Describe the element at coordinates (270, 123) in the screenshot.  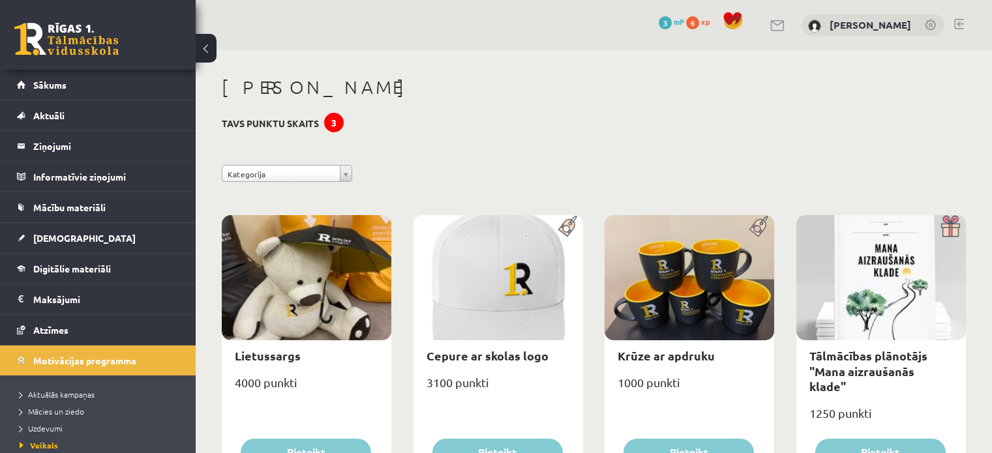
I see `h3: Tavs punktu skaits` at that location.